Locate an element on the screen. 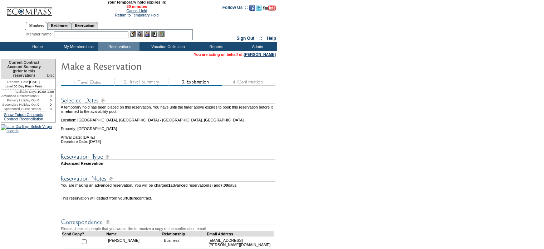 The height and width of the screenshot is (249, 544). td: Secondary Holiday Opt: is located at coordinates (19, 105).